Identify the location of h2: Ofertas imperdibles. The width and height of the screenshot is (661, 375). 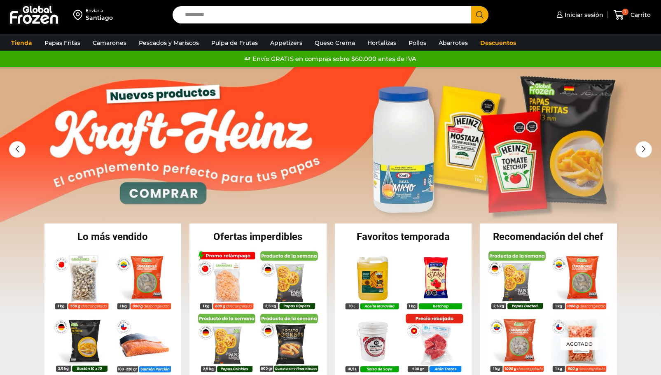
(258, 237).